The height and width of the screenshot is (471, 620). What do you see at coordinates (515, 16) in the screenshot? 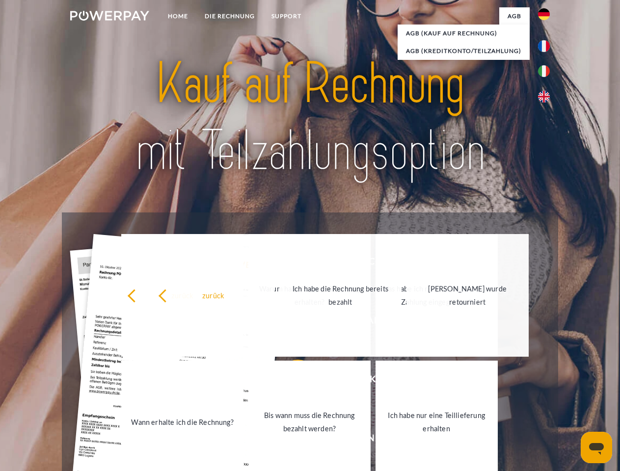
I see `a: agb` at bounding box center [515, 16].